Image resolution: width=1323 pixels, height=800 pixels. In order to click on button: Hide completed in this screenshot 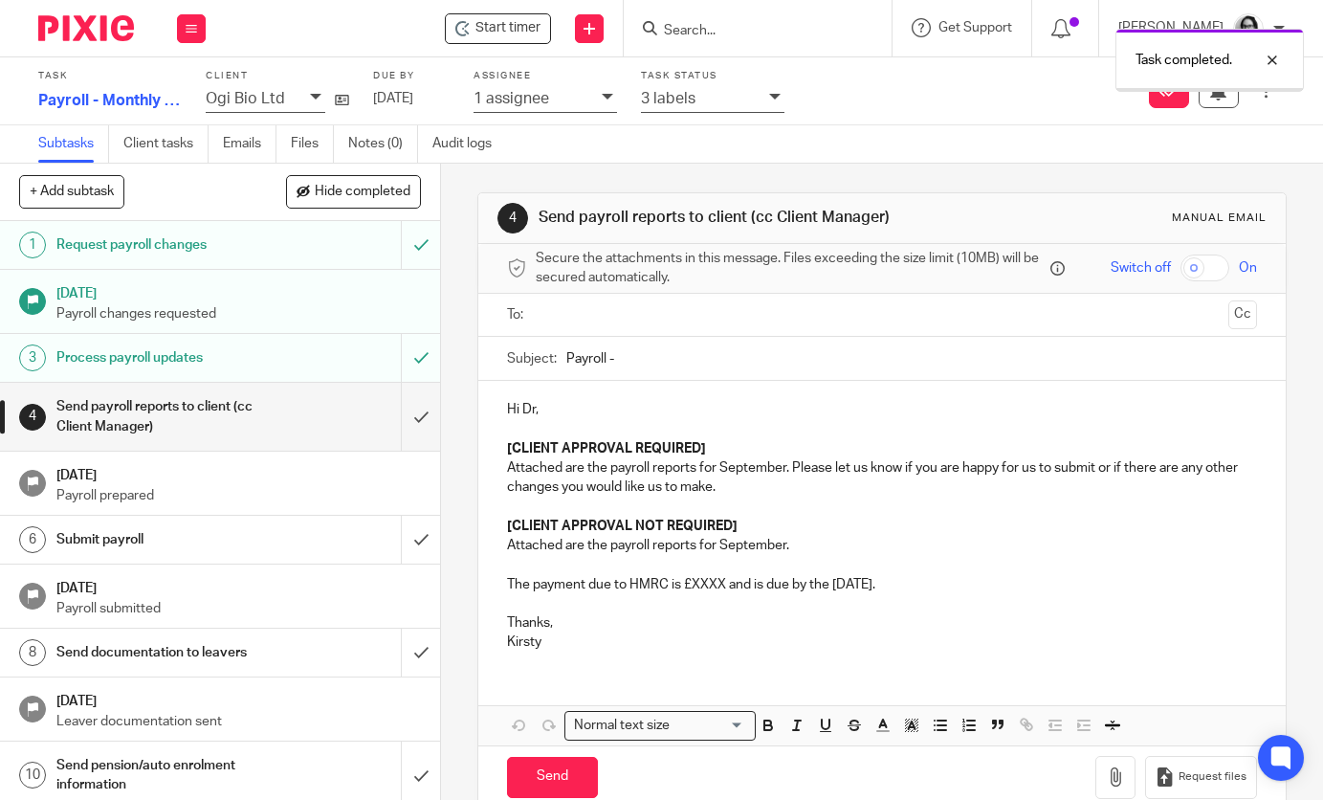, I will do `click(353, 191)`.